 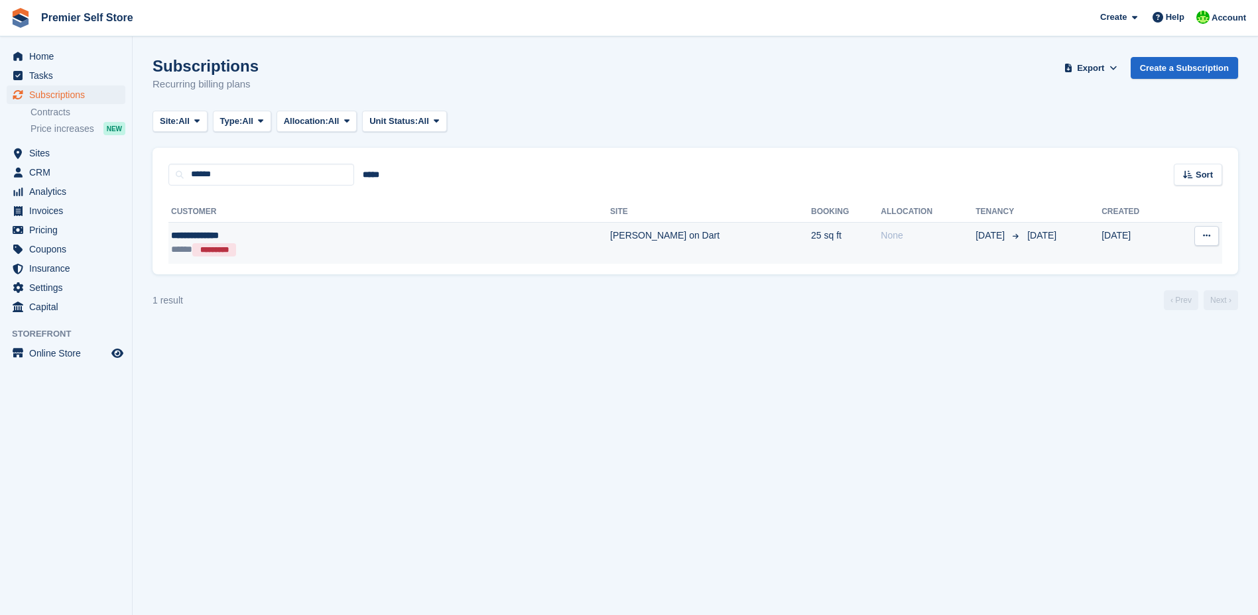 I want to click on span: Sites, so click(x=69, y=153).